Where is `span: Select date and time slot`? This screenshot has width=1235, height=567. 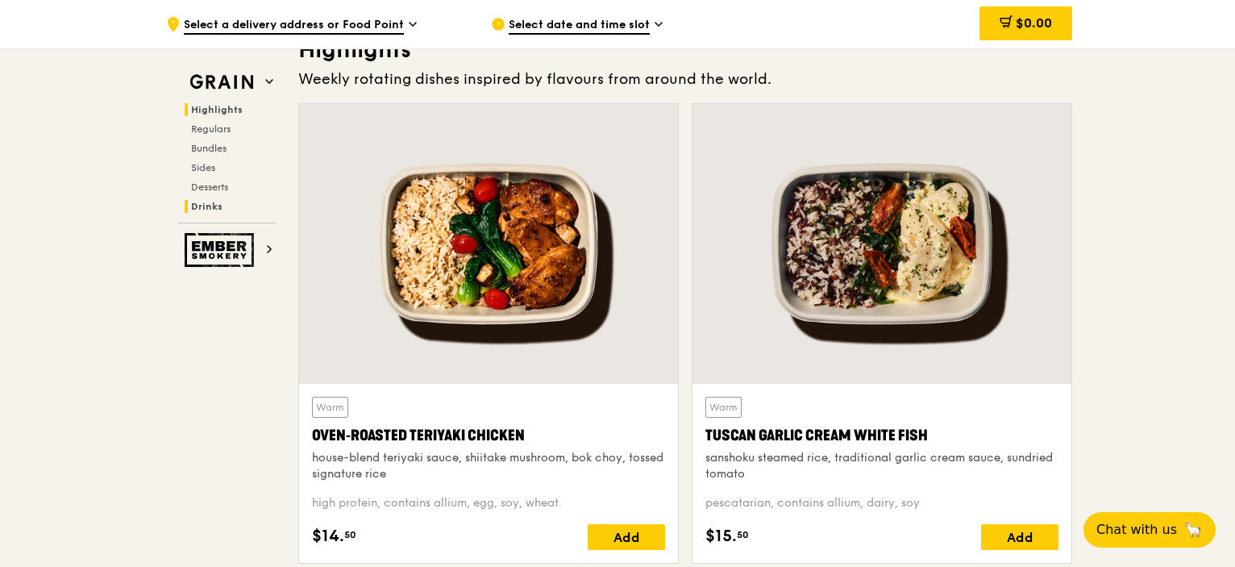
span: Select date and time slot is located at coordinates (579, 26).